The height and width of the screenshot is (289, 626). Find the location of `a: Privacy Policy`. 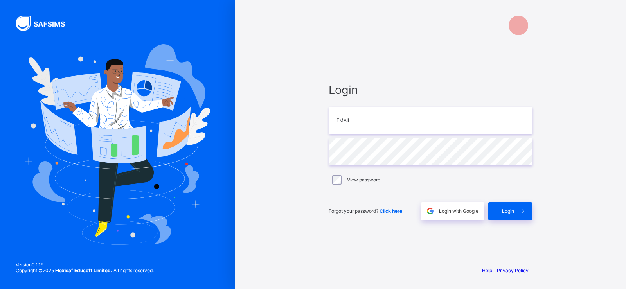

a: Privacy Policy is located at coordinates (513, 270).